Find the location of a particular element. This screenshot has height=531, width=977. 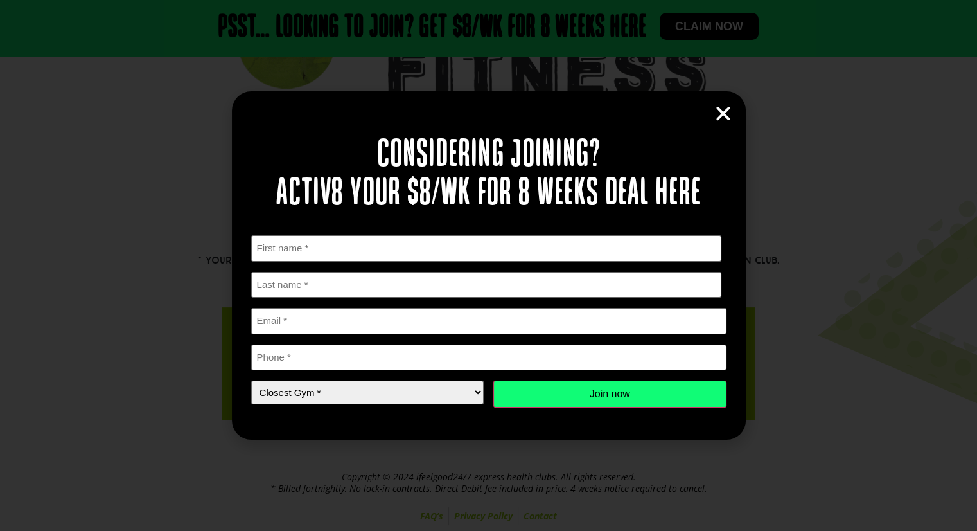

input: Phone * is located at coordinates (489, 357).